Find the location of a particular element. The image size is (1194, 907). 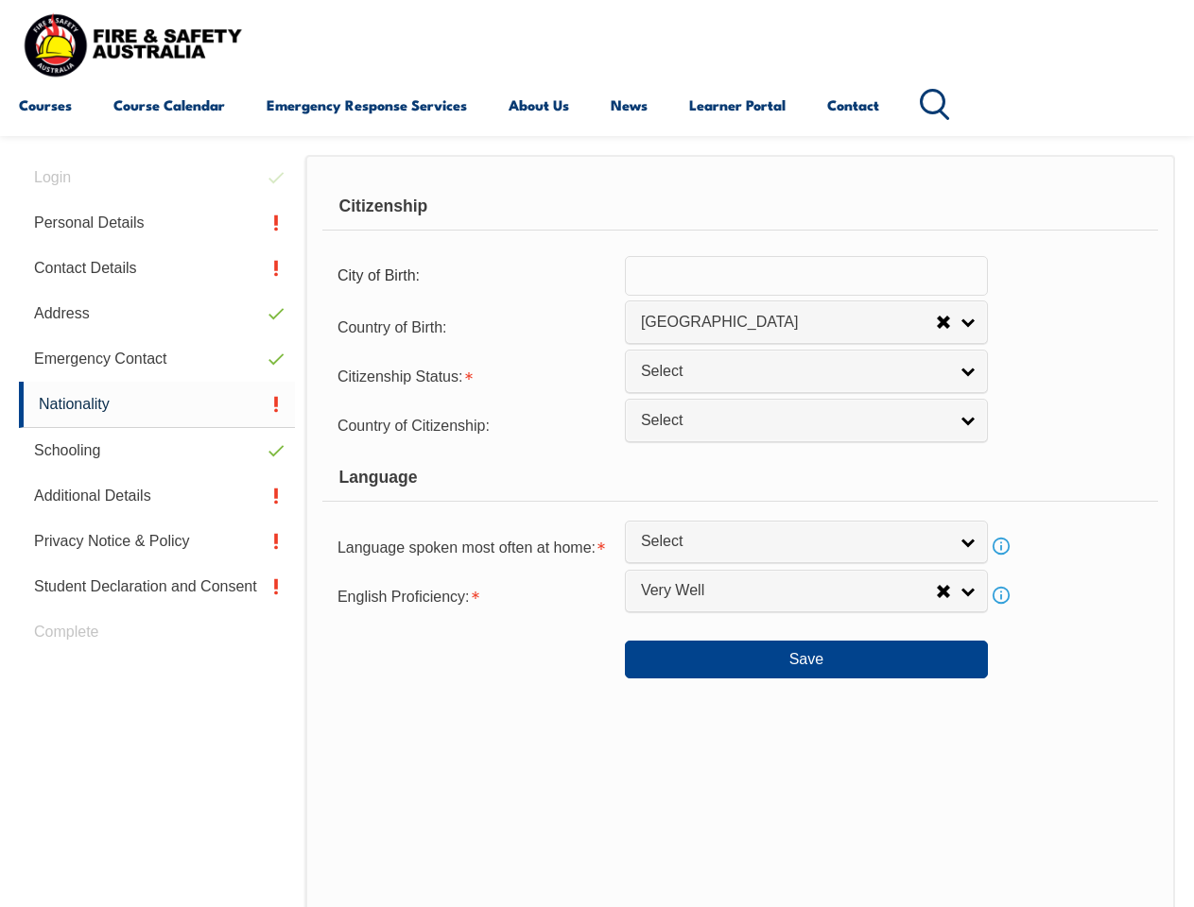

a: Additional Details is located at coordinates (157, 496).